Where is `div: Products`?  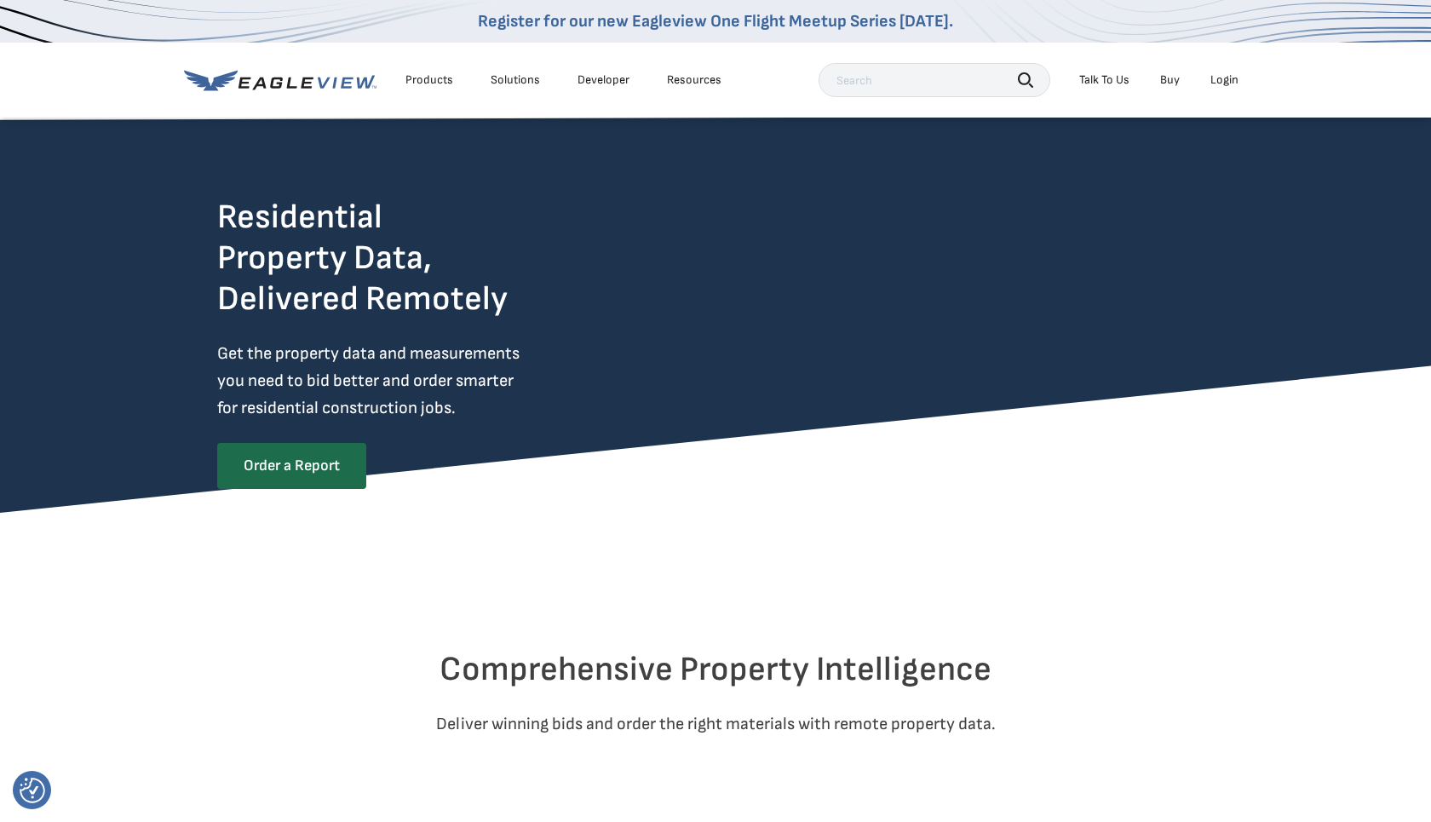 div: Products is located at coordinates (429, 80).